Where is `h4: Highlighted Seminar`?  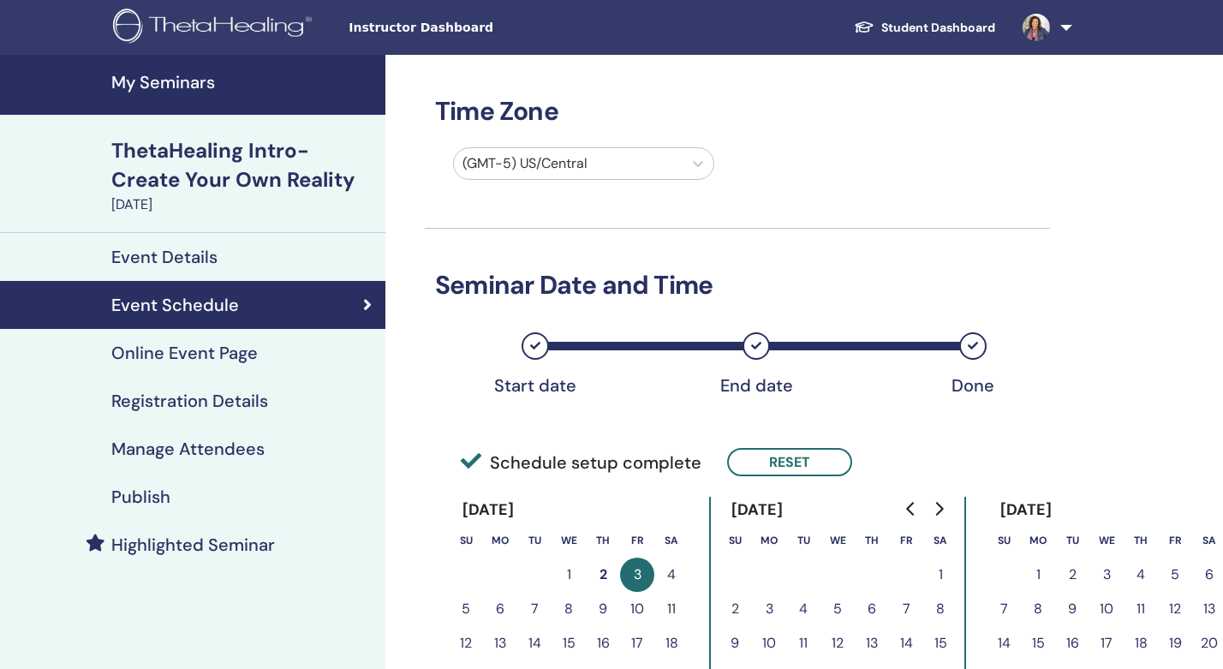 h4: Highlighted Seminar is located at coordinates (193, 545).